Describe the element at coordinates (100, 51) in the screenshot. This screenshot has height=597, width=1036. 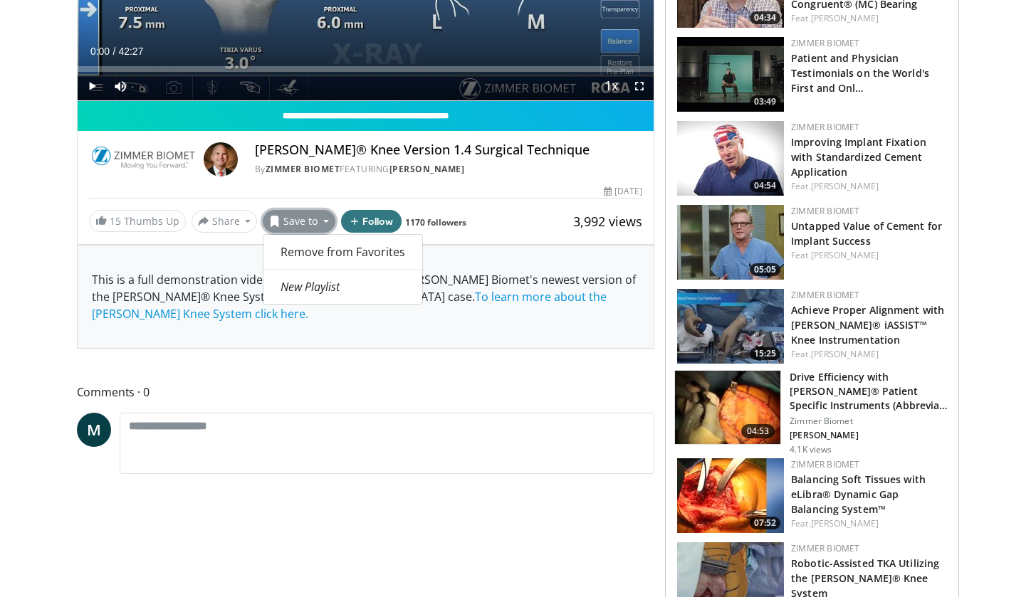
I see `span: 0:00` at that location.